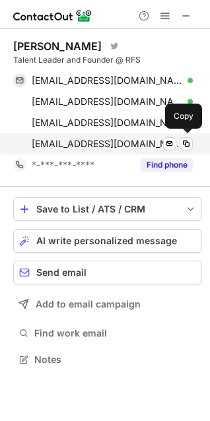 This screenshot has height=421, width=210. What do you see at coordinates (108, 304) in the screenshot?
I see `button: Add to email campaign` at bounding box center [108, 304].